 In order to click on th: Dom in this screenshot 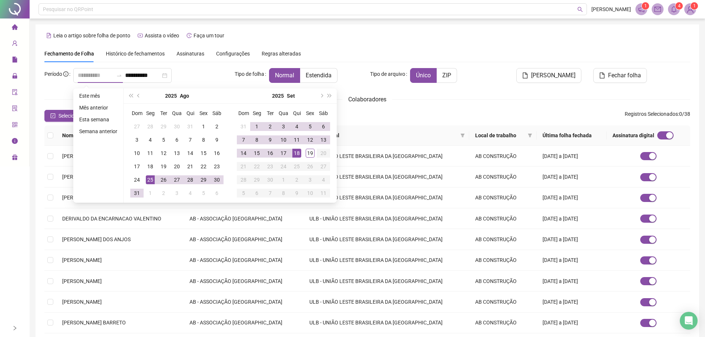, I will do `click(244, 113)`.